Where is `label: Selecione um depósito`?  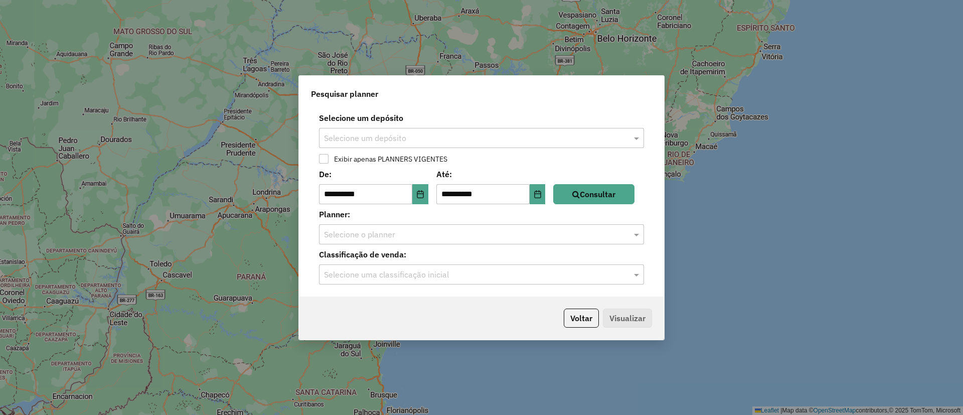
label: Selecione um depósito is located at coordinates (482, 118).